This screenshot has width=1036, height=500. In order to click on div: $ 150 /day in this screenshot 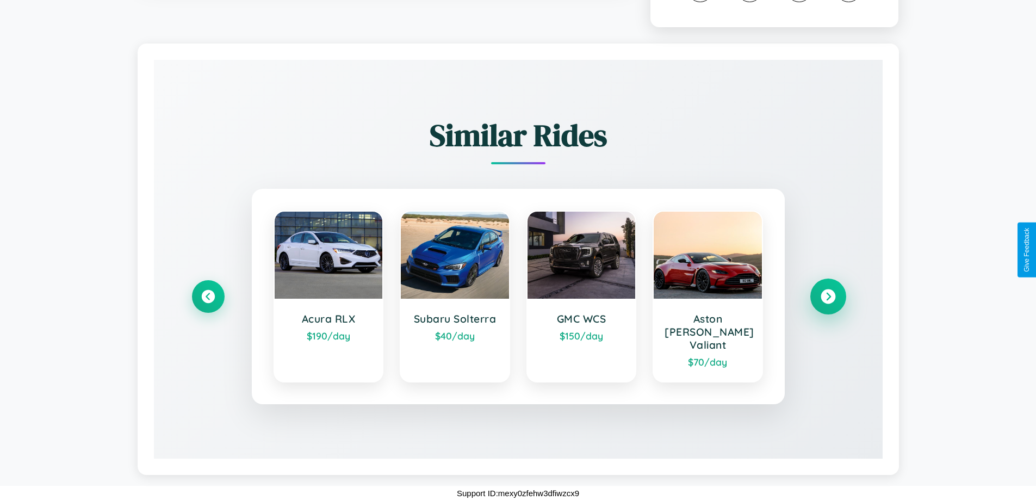, I will do `click(581, 336)`.